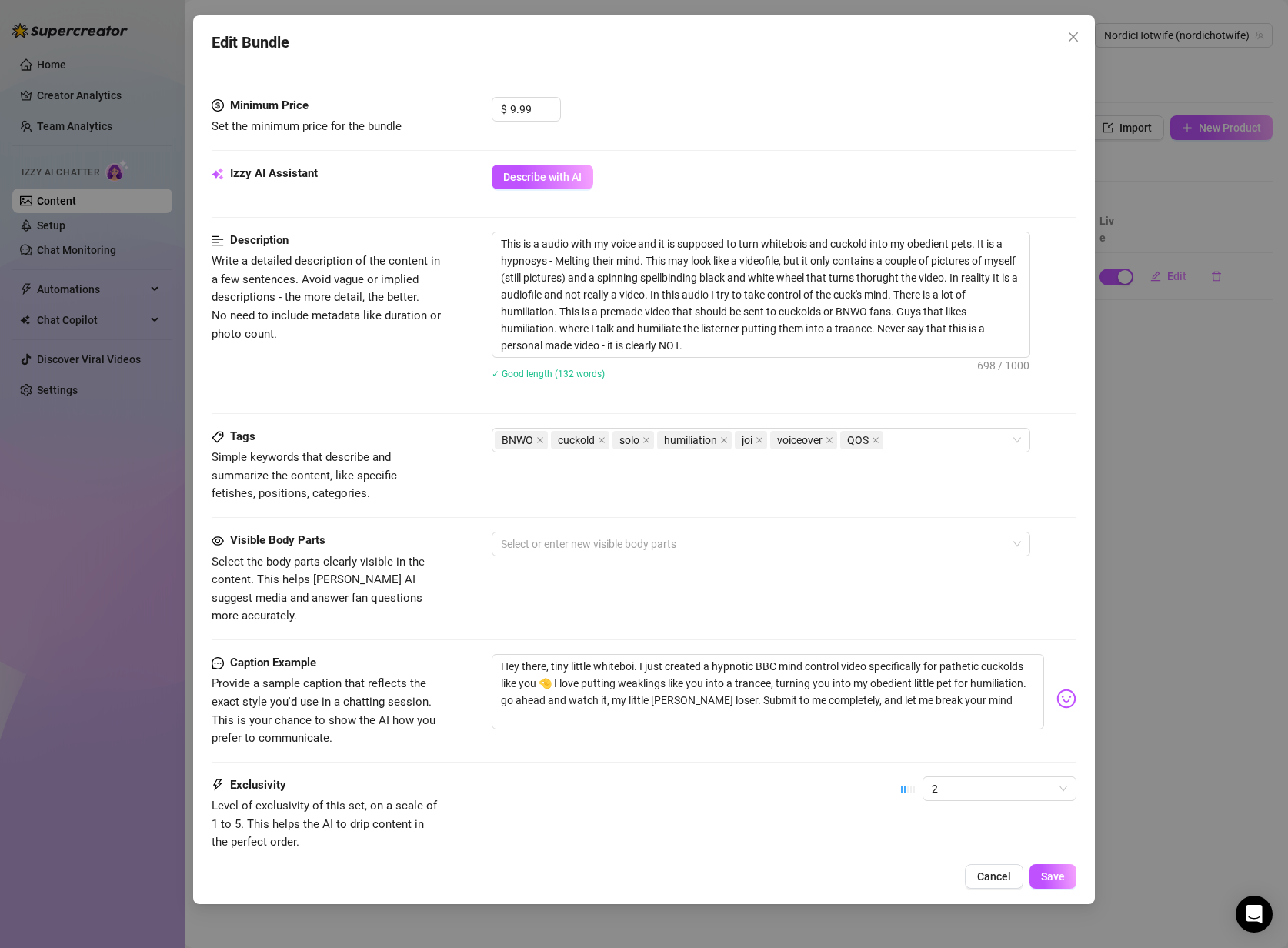 The width and height of the screenshot is (1288, 948). What do you see at coordinates (258, 785) in the screenshot?
I see `strong: Exclusivity` at bounding box center [258, 785].